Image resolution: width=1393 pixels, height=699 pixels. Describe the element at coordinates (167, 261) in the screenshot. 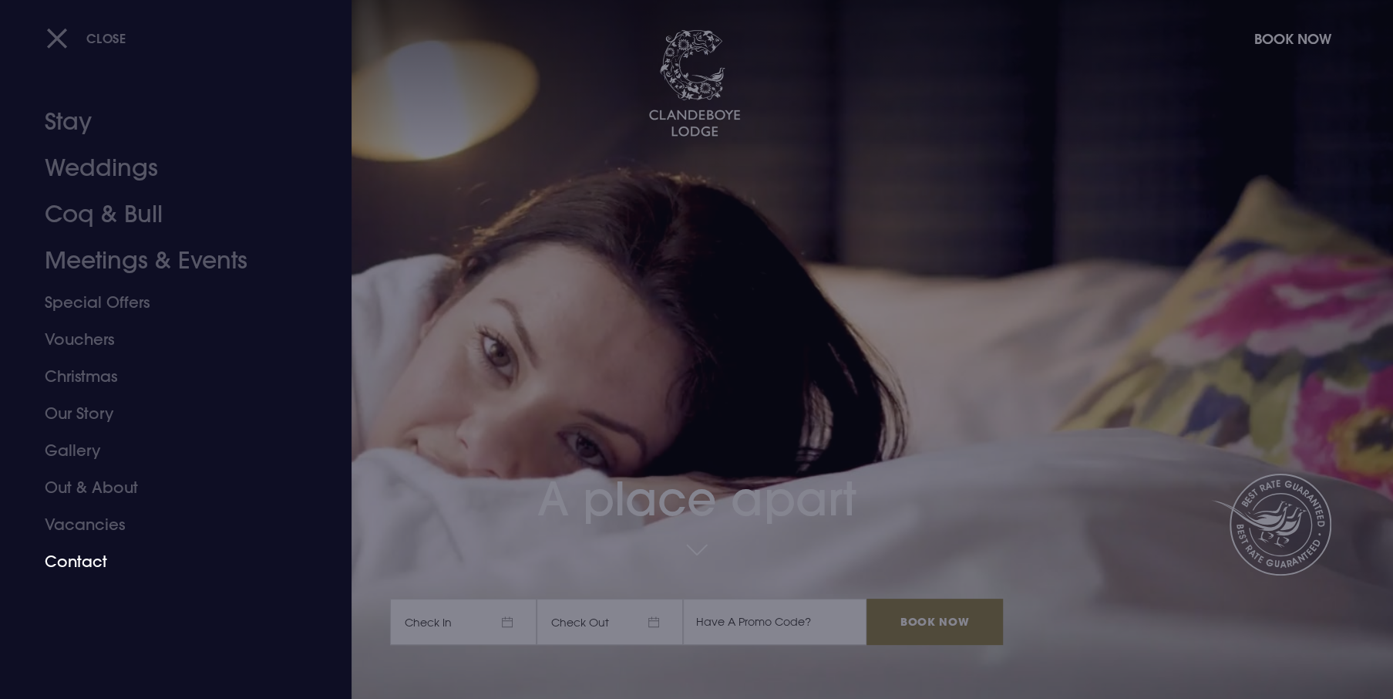

I see `a: Meetings & Events` at that location.